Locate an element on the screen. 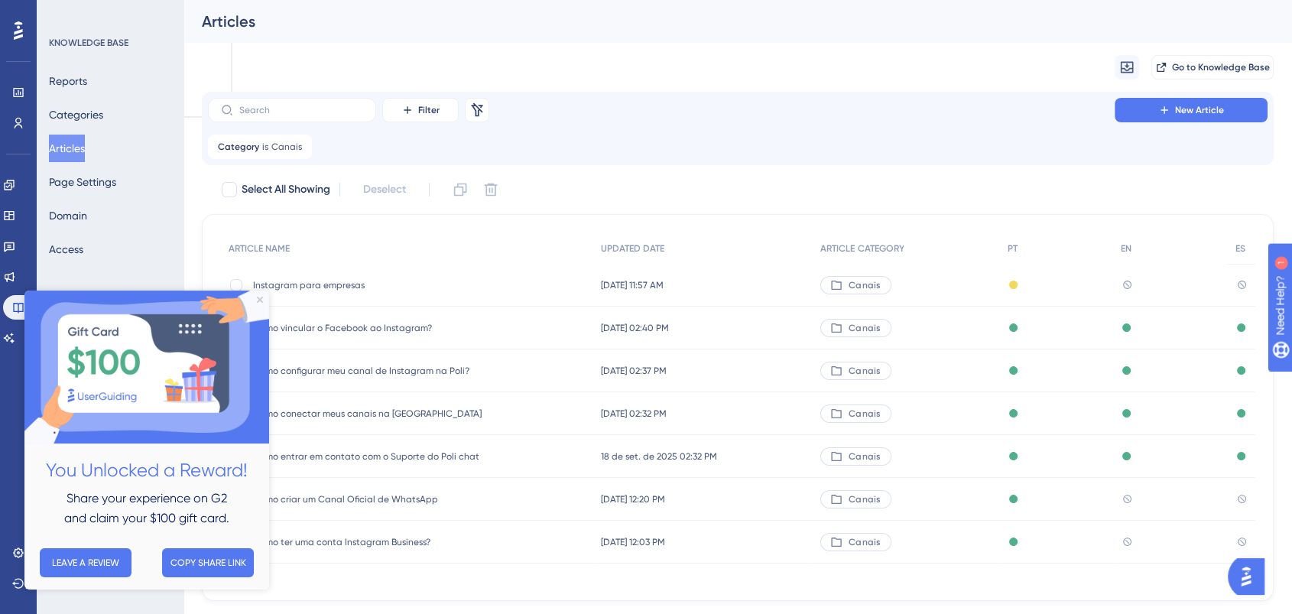  span: Need Help? is located at coordinates (66, 13).